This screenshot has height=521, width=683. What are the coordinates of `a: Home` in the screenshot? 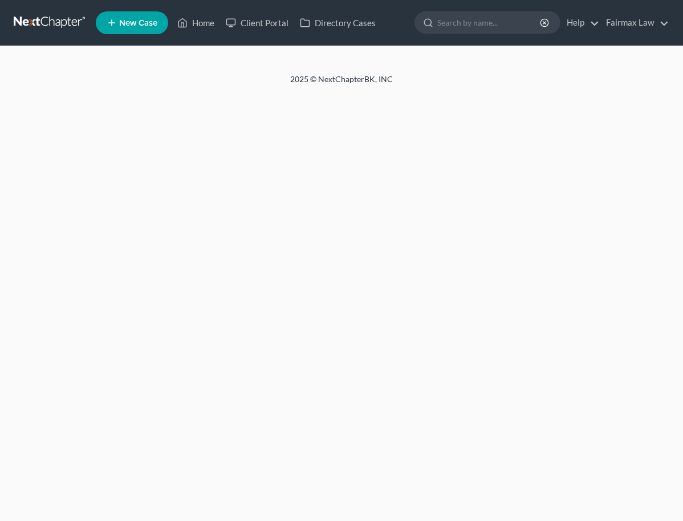 It's located at (196, 23).